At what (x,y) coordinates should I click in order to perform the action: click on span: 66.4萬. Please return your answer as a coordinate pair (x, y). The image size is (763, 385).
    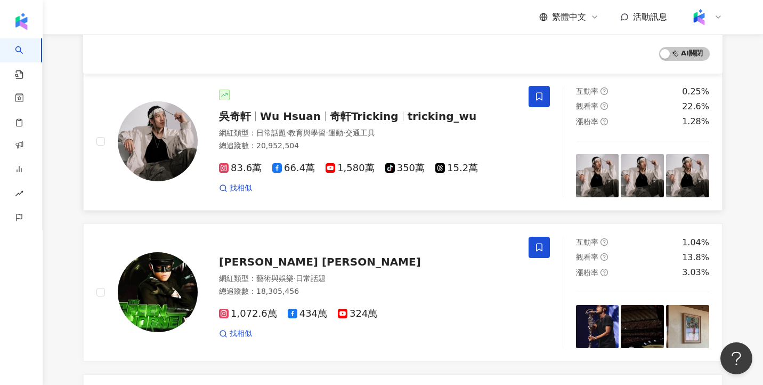
    Looking at the image, I should click on (294, 168).